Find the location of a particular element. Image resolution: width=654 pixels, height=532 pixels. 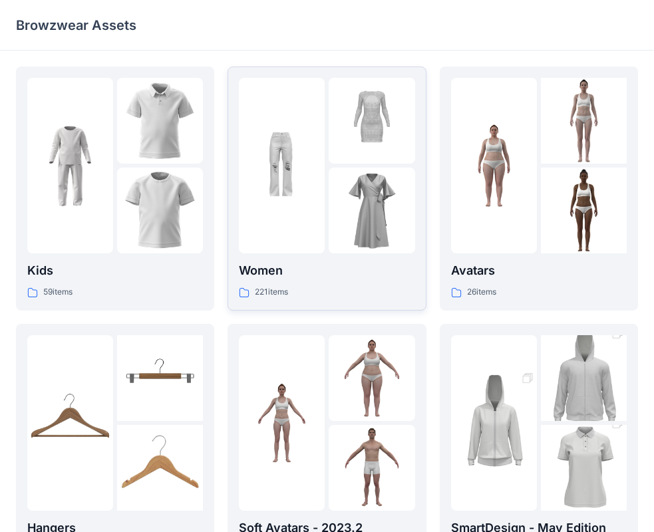

a: folder 1folder 2folder 3Women221items is located at coordinates (326, 188).